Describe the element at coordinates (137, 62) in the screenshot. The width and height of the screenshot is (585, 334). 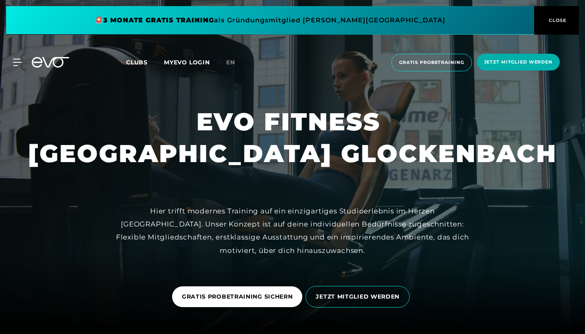
I see `span: Clubs` at that location.